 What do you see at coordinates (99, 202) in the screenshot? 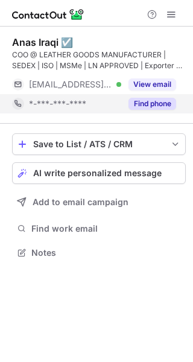
I see `button: Add to email campaign` at bounding box center [99, 202].